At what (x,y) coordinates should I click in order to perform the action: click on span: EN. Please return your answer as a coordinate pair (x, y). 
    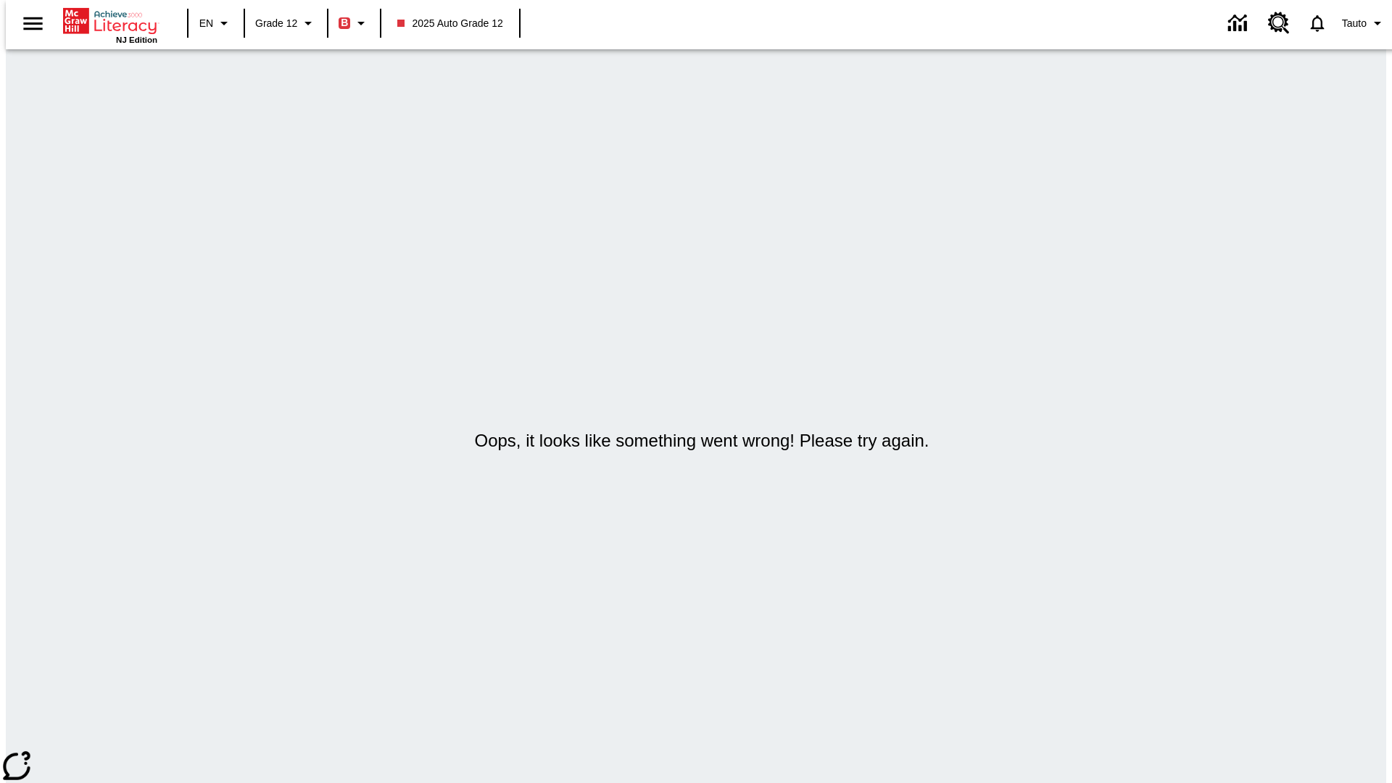
    Looking at the image, I should click on (206, 23).